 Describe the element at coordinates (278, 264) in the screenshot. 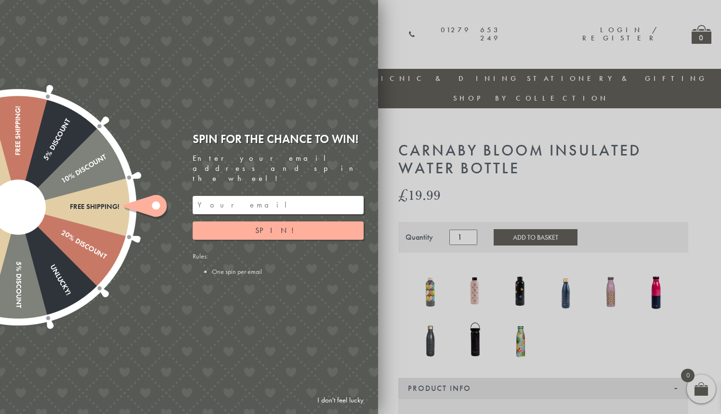

I see `div: Rules:` at that location.